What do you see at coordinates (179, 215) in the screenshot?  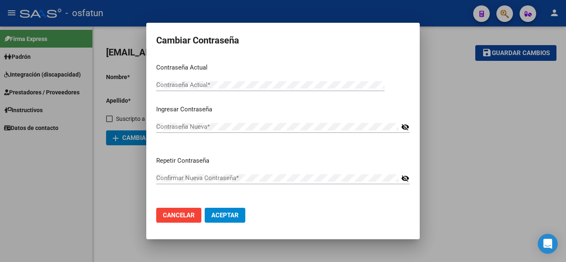 I see `button: Cancelar` at bounding box center [179, 215].